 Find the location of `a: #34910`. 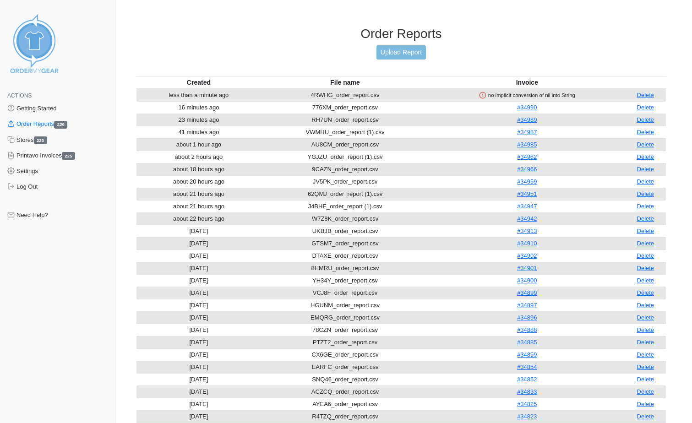

a: #34910 is located at coordinates (527, 243).